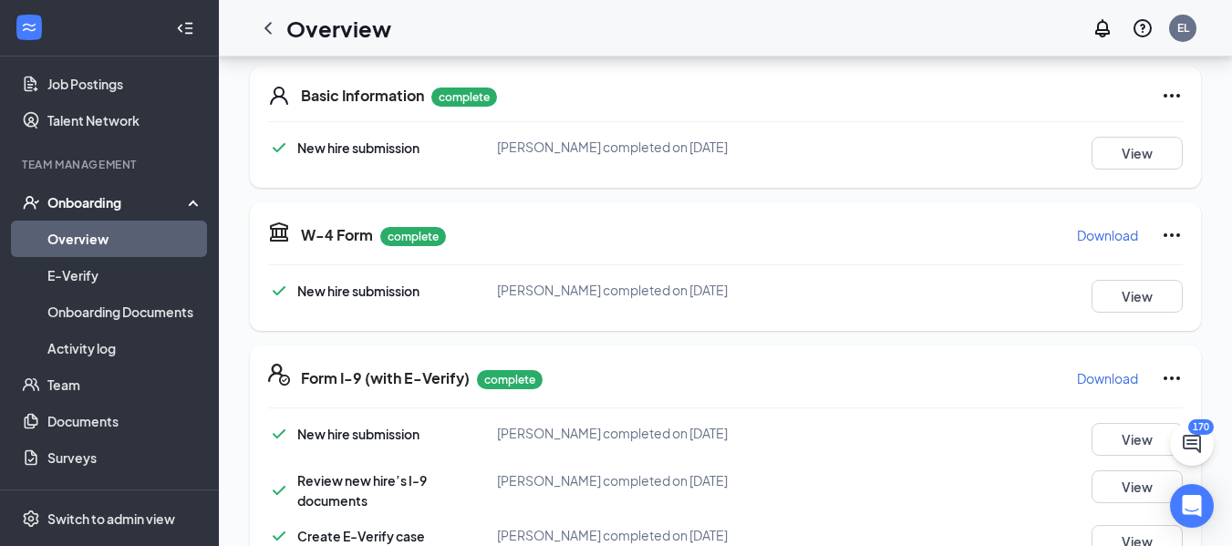 The image size is (1232, 546). Describe the element at coordinates (111, 519) in the screenshot. I see `div: Switch to admin view` at that location.